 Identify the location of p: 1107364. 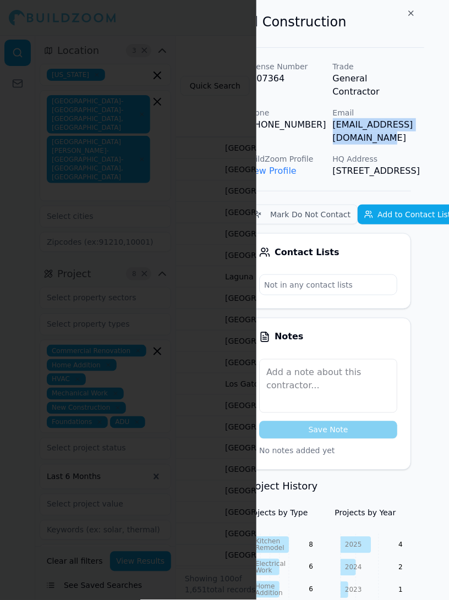
(284, 79).